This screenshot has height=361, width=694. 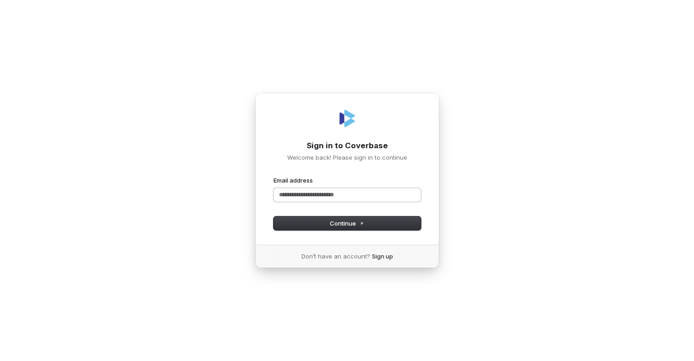 I want to click on span: Don’t have an account?, so click(x=336, y=256).